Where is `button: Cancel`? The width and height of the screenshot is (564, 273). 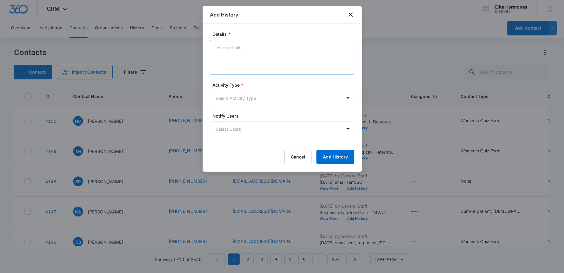 button: Cancel is located at coordinates (298, 157).